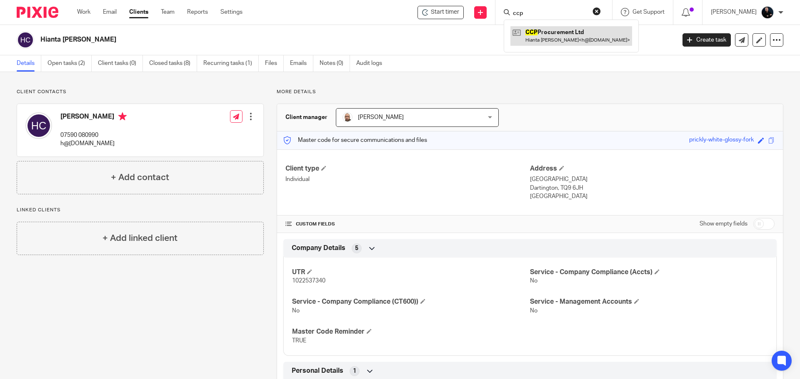 This screenshot has height=379, width=800. What do you see at coordinates (440, 12) in the screenshot?
I see `div: Hianta Cassam Chenai` at bounding box center [440, 12].